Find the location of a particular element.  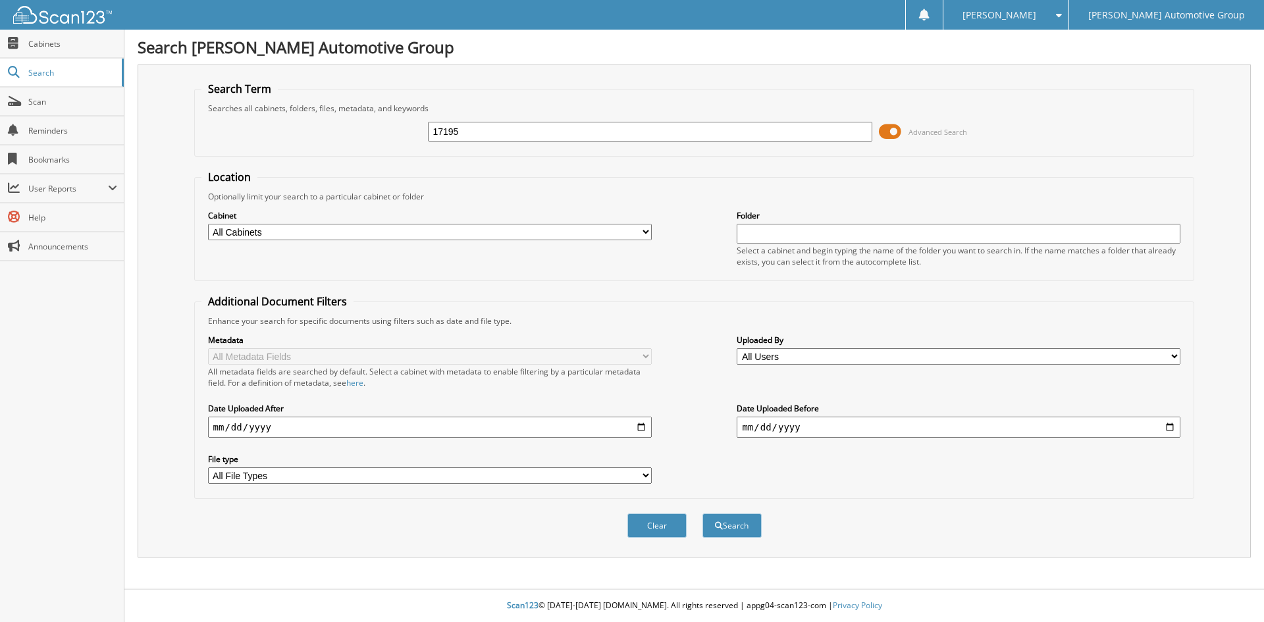

span: Search is located at coordinates (72, 72).